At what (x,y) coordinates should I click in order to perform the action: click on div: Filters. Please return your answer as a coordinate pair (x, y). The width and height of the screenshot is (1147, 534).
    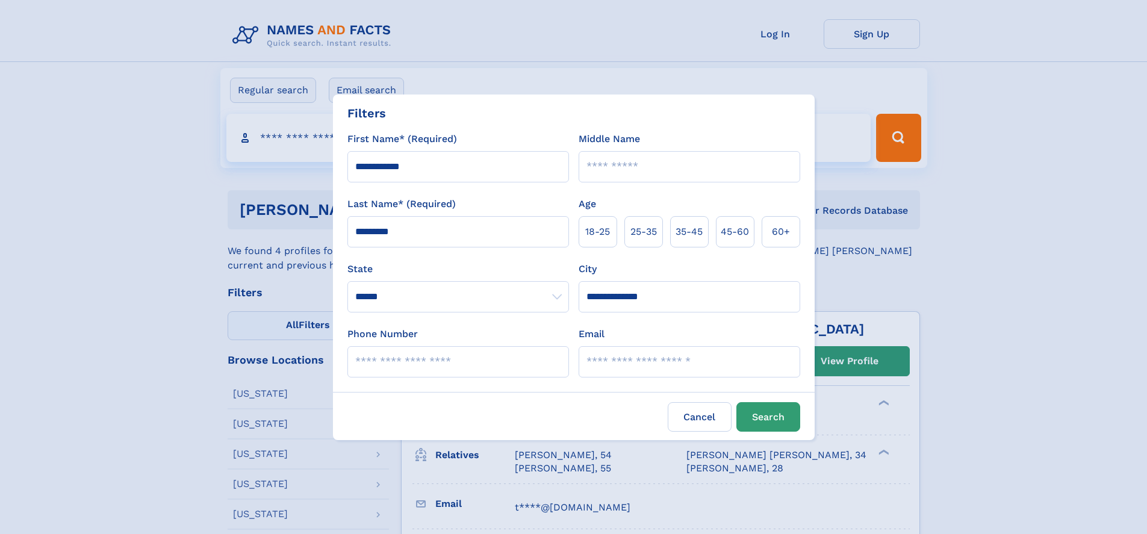
    Looking at the image, I should click on (367, 113).